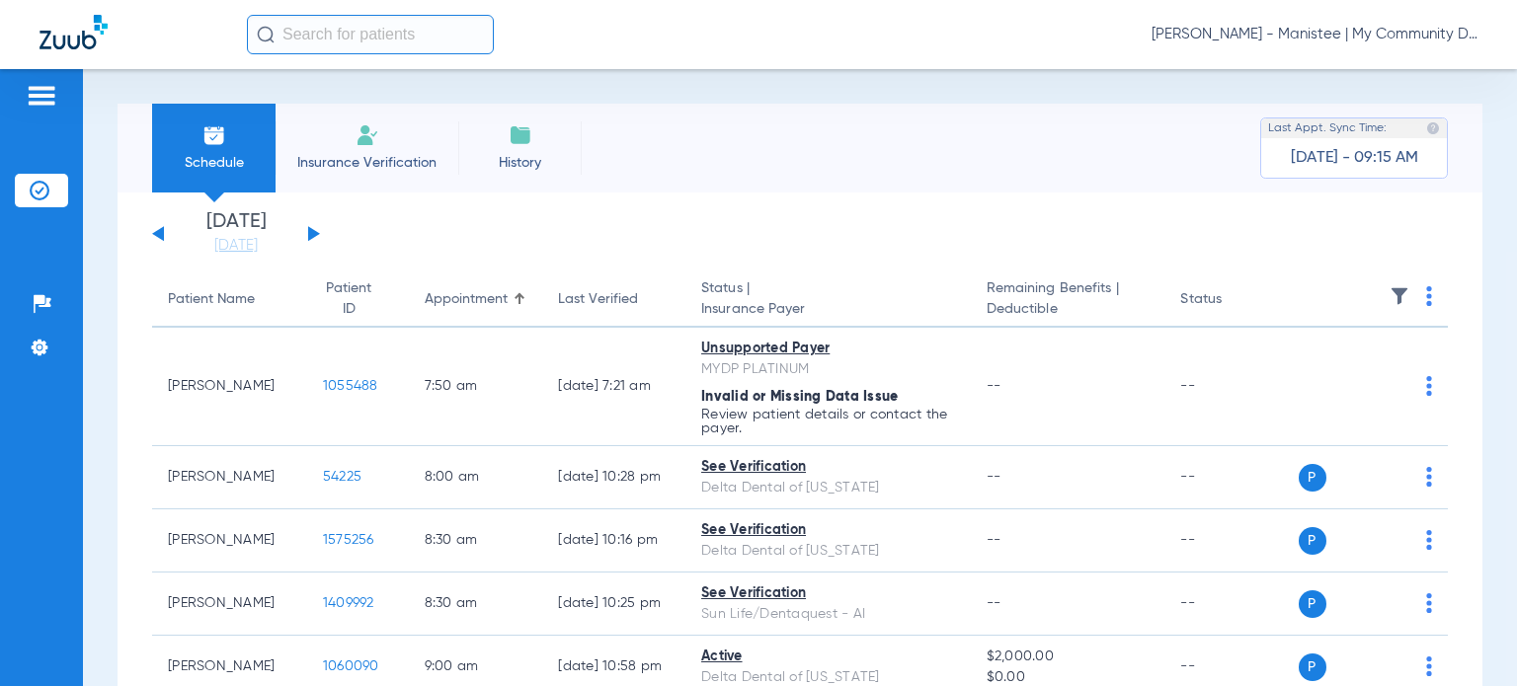 The image size is (1517, 686). Describe the element at coordinates (828, 369) in the screenshot. I see `div: MYDP PLATINUM` at that location.